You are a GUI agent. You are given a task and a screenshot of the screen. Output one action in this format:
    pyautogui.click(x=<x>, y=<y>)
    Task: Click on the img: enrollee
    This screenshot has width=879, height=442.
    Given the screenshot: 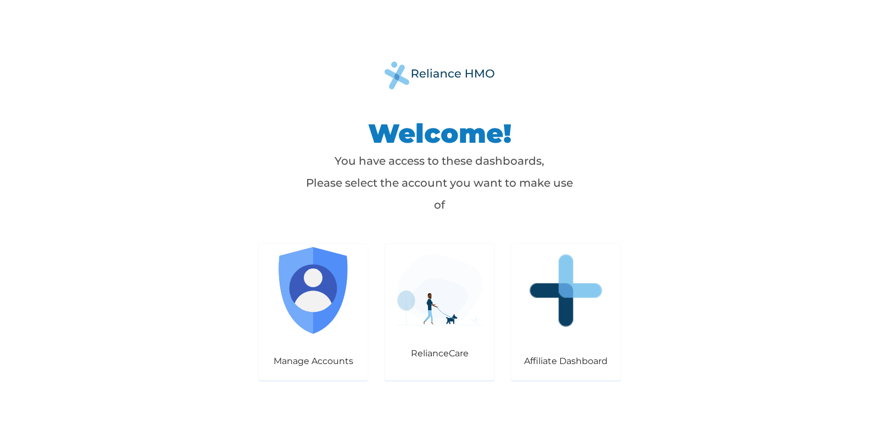 What is the action you would take?
    pyautogui.click(x=440, y=290)
    